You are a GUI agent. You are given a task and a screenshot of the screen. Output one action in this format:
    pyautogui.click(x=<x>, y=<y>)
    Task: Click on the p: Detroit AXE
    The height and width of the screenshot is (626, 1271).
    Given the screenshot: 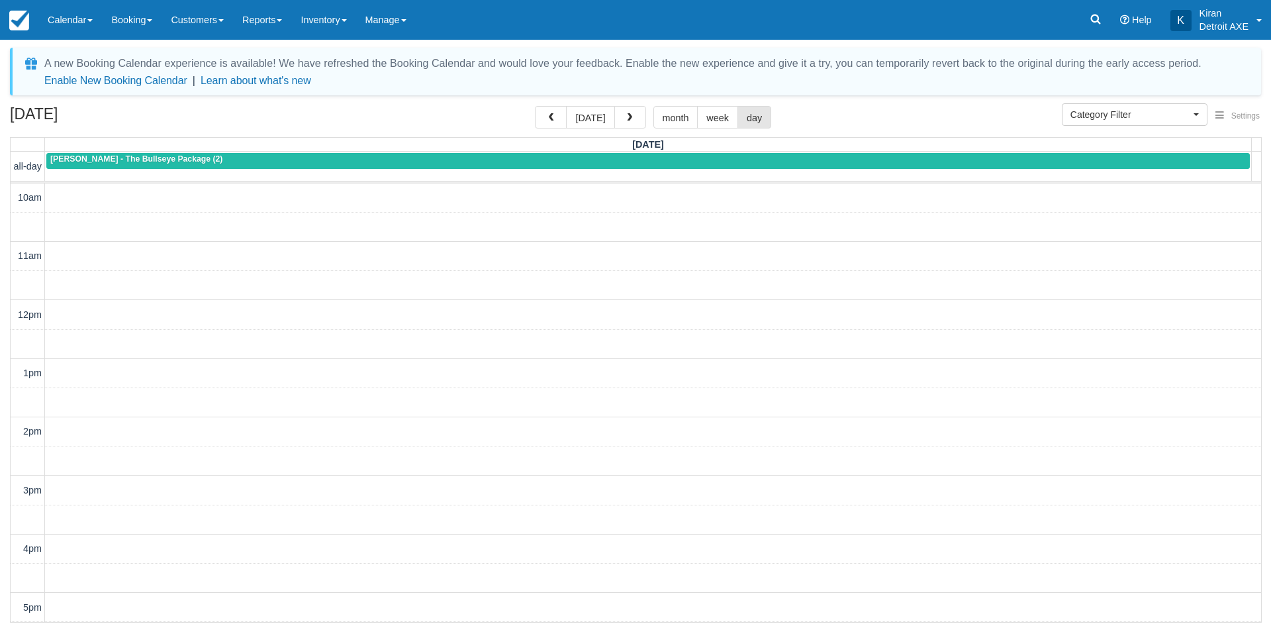 What is the action you would take?
    pyautogui.click(x=1224, y=26)
    